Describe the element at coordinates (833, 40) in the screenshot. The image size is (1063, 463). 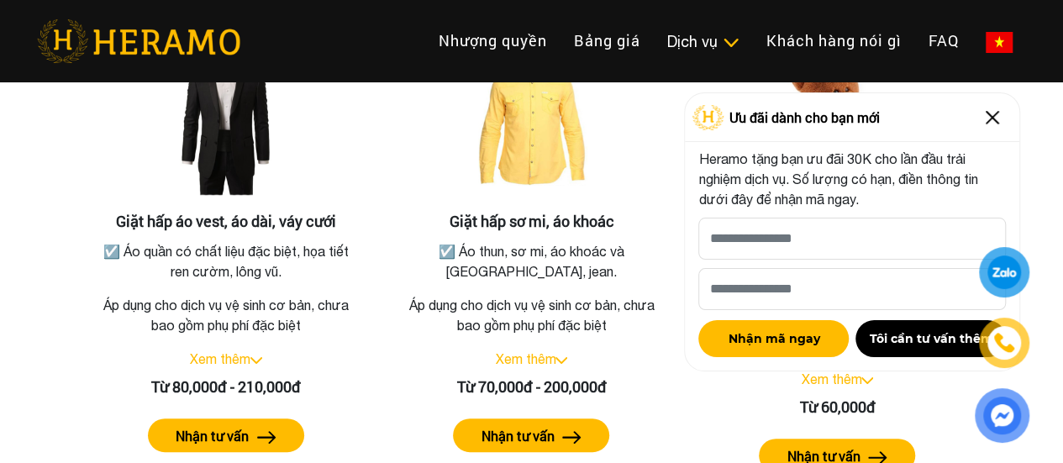
I see `a: Khách hàng nói gì` at that location.